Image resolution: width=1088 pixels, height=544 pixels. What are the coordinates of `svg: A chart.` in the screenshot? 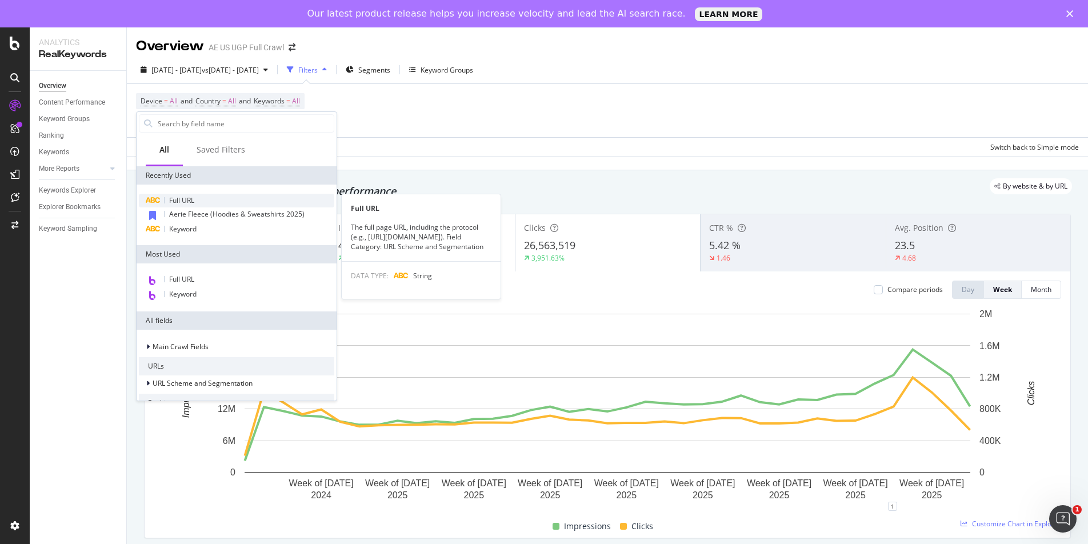 It's located at (608, 407).